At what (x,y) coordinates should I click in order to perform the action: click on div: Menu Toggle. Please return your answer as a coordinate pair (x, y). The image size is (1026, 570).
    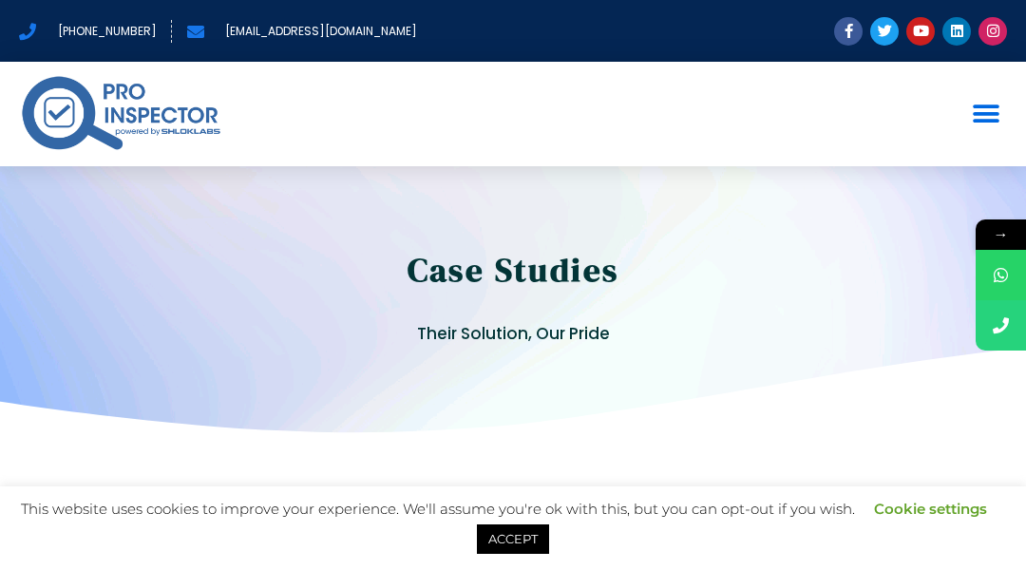
    Looking at the image, I should click on (985, 113).